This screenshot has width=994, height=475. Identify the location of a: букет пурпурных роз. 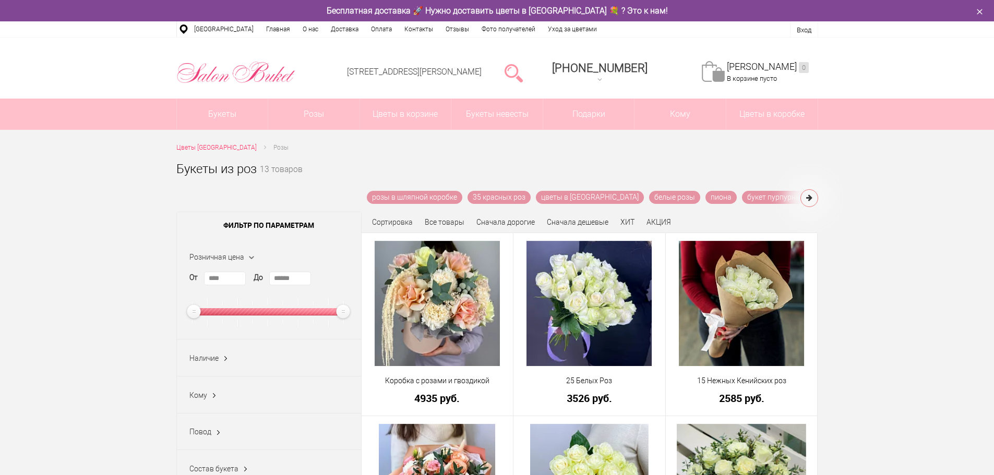
(782, 197).